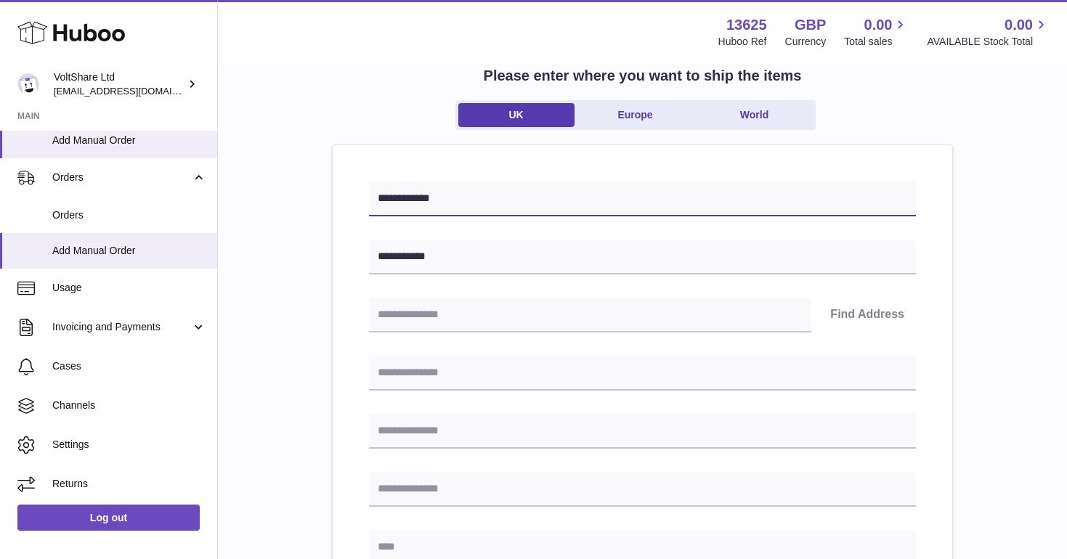  Describe the element at coordinates (119, 84) in the screenshot. I see `div: VoltShare Ltd` at that location.